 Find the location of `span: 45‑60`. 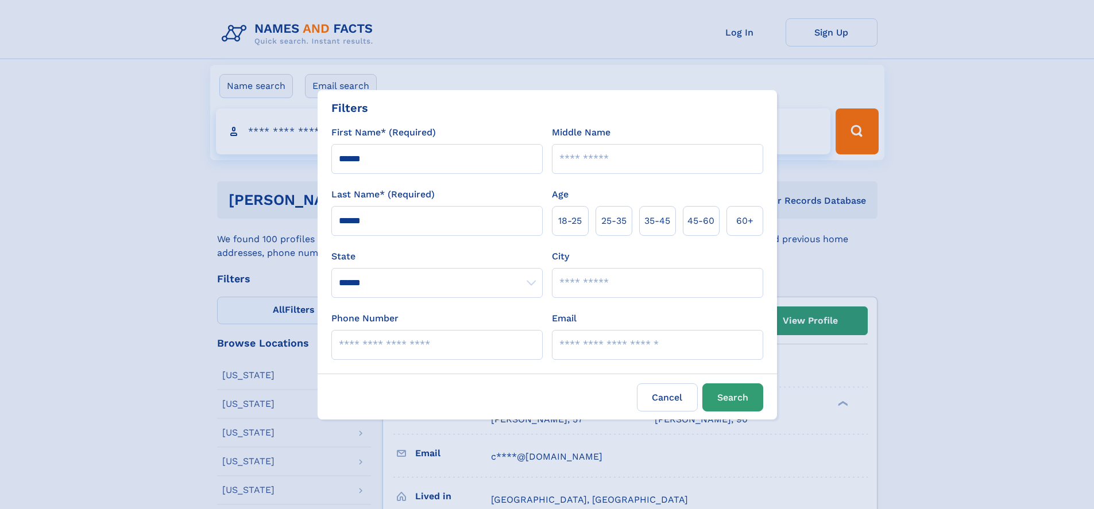

span: 45‑60 is located at coordinates (700, 221).